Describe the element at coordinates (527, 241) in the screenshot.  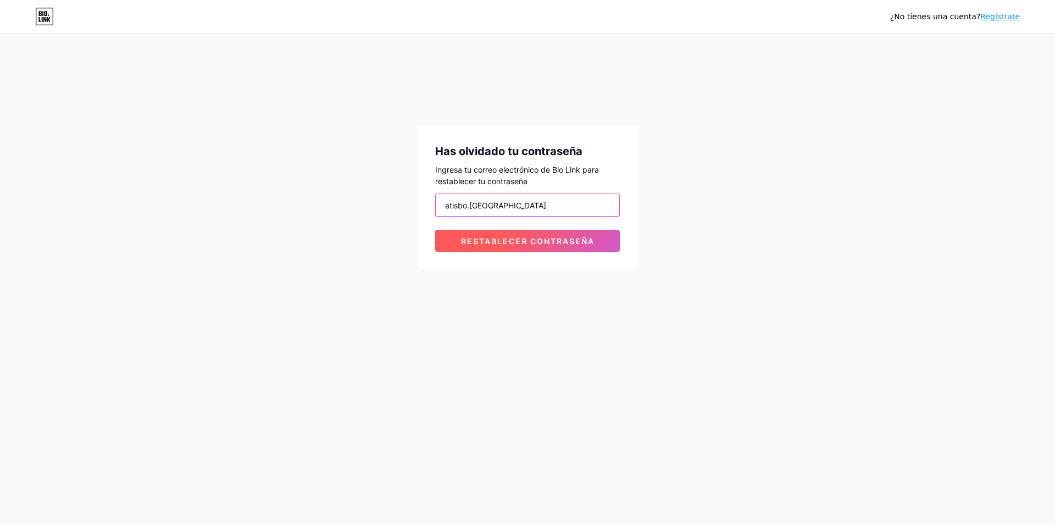
I see `font: Restablecer contraseña` at that location.